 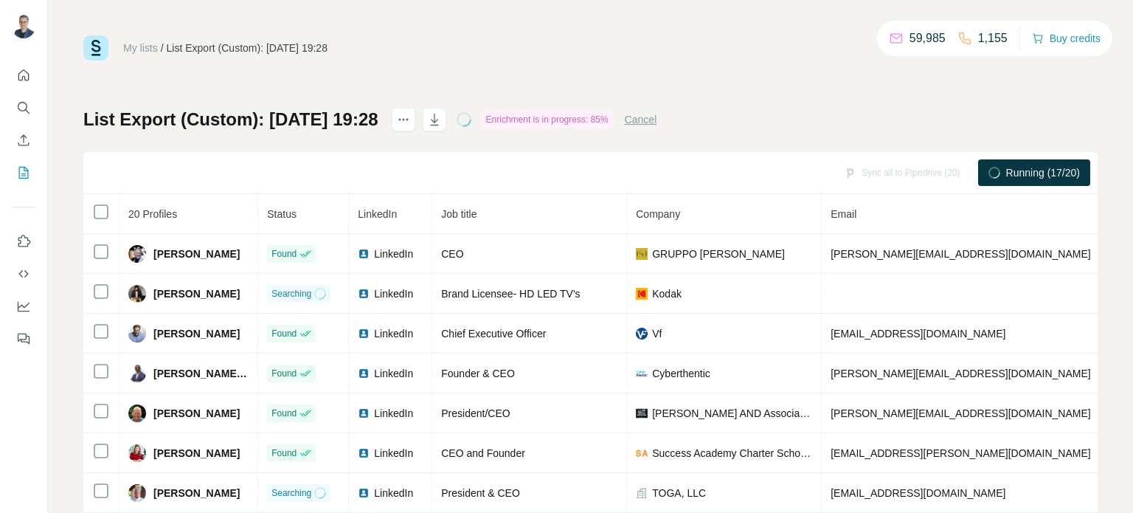 What do you see at coordinates (404, 120) in the screenshot?
I see `button: actions` at bounding box center [404, 120].